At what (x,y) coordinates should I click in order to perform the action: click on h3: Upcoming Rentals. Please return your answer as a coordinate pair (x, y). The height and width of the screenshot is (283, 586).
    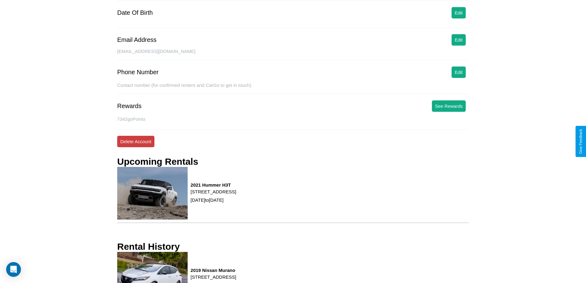
    Looking at the image, I should click on (157, 161).